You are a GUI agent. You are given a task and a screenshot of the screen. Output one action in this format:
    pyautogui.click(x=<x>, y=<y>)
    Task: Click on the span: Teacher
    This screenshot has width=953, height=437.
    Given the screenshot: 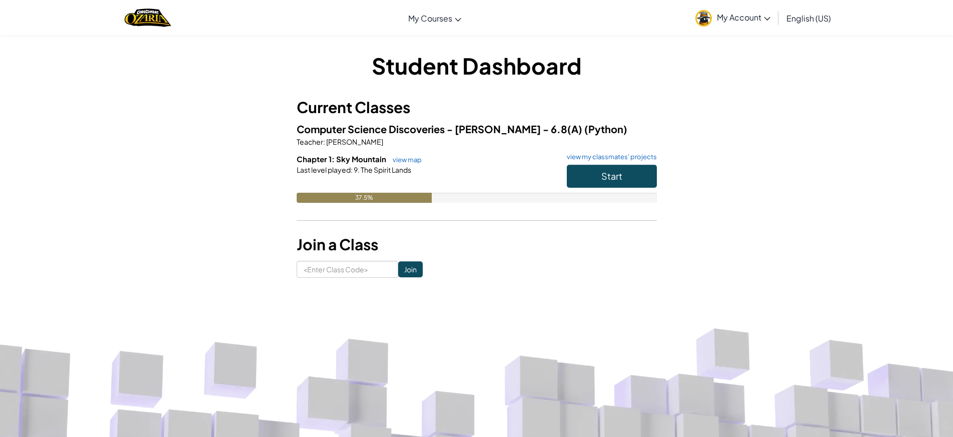 What is the action you would take?
    pyautogui.click(x=310, y=142)
    